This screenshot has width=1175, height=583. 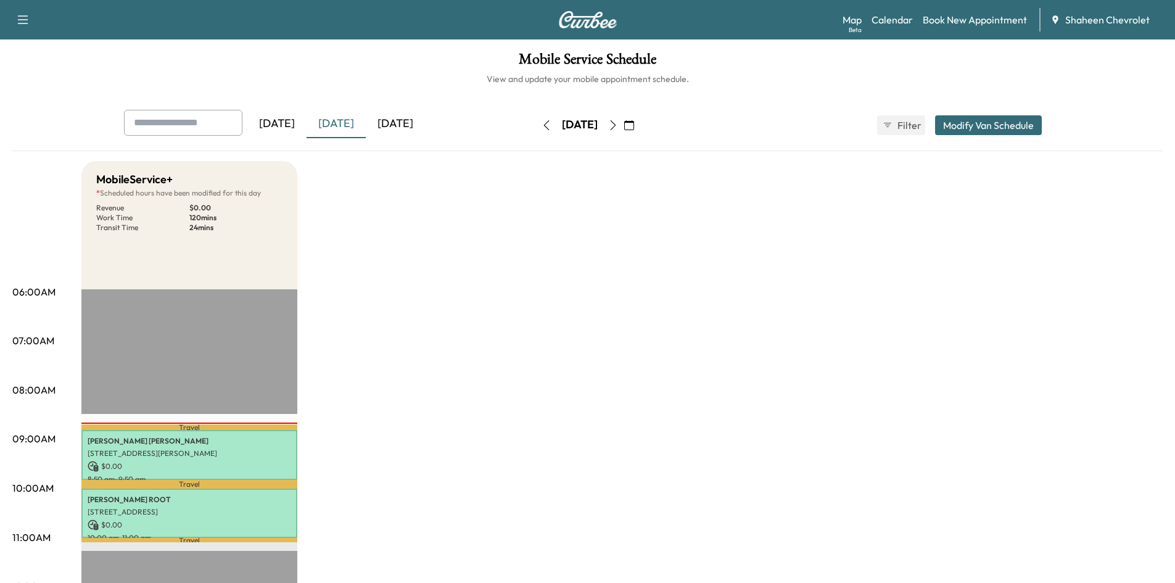 What do you see at coordinates (33, 488) in the screenshot?
I see `p: 10:00AM` at bounding box center [33, 488].